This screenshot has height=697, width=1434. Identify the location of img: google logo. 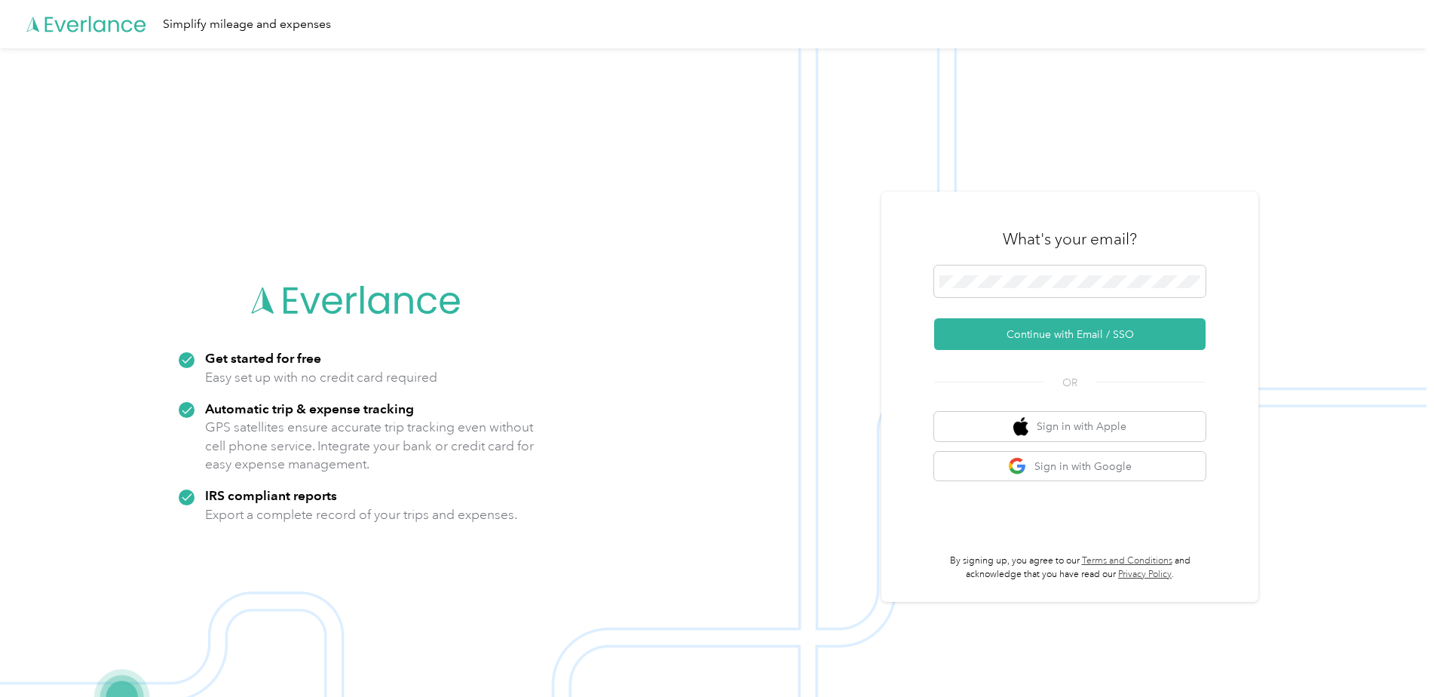
(1017, 466).